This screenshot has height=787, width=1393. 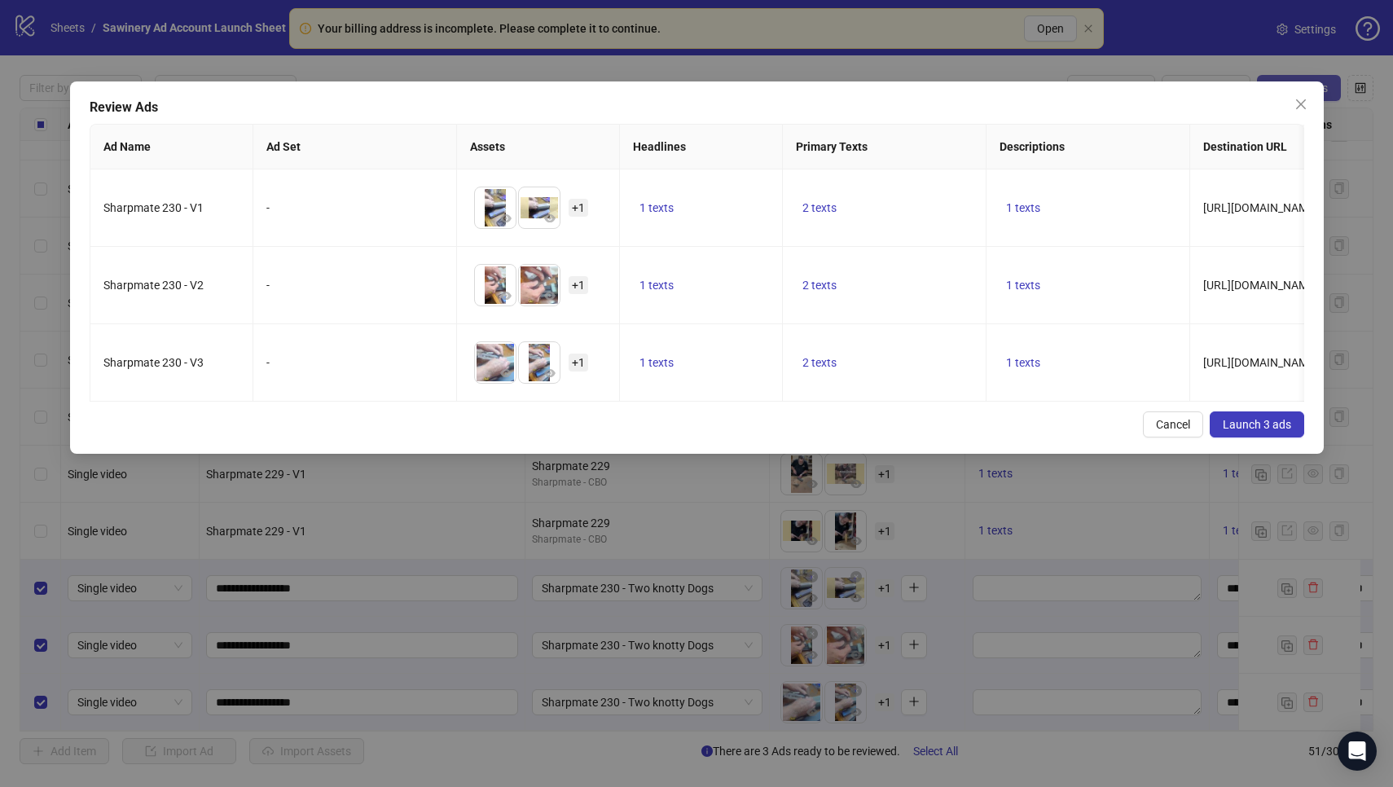 I want to click on div: Open Intercom Messenger, so click(x=1358, y=751).